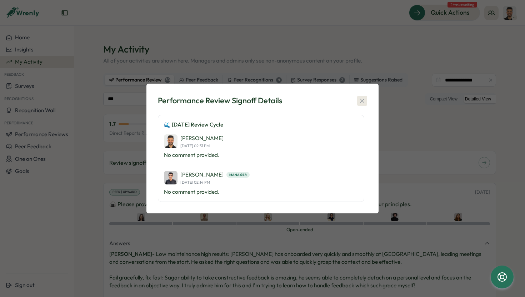 Image resolution: width=525 pixels, height=297 pixels. I want to click on img: Hasan Naqvi, so click(171, 177).